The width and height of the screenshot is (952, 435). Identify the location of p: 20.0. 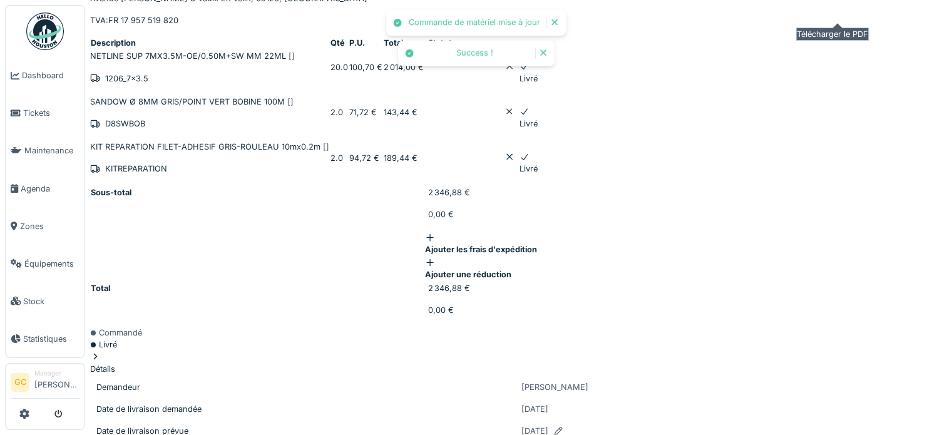
(339, 67).